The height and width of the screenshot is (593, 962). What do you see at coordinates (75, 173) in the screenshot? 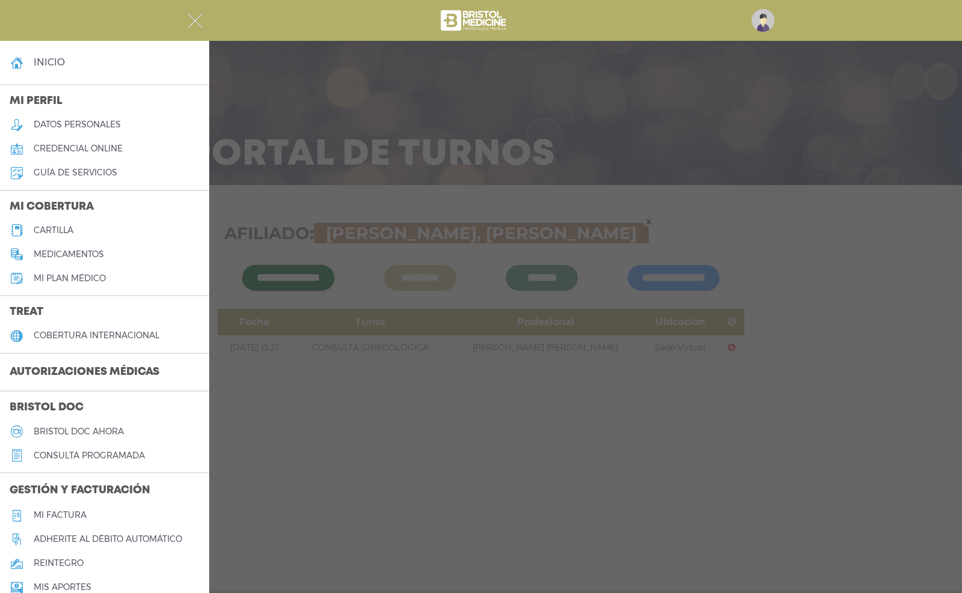
I see `h5: guía de servicios` at bounding box center [75, 173].